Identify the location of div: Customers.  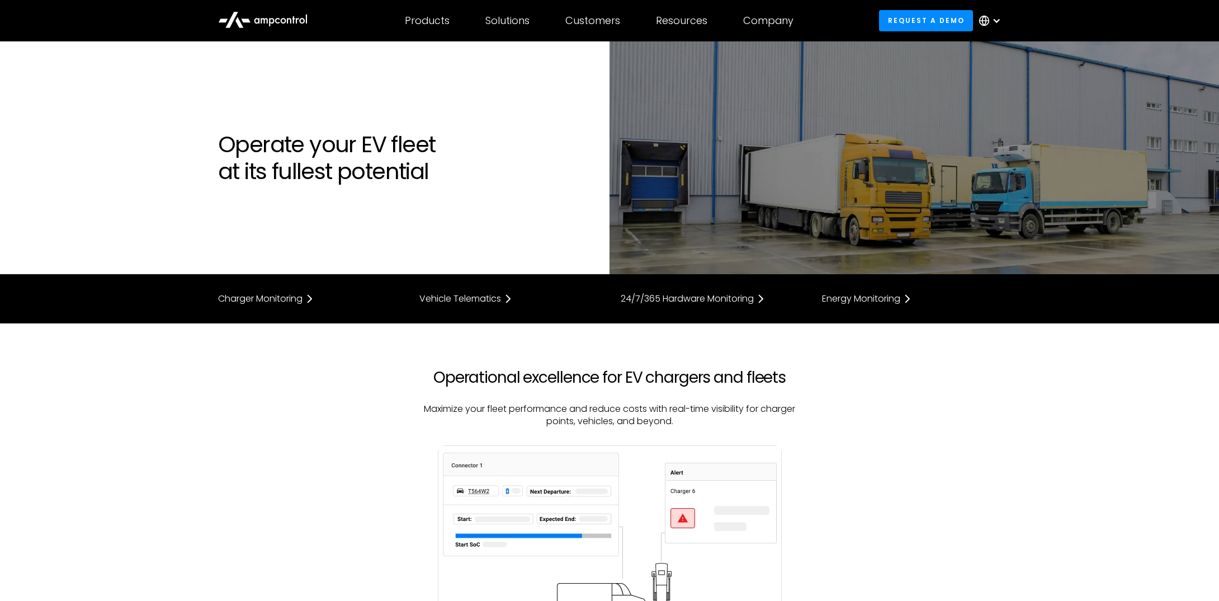
(593, 21).